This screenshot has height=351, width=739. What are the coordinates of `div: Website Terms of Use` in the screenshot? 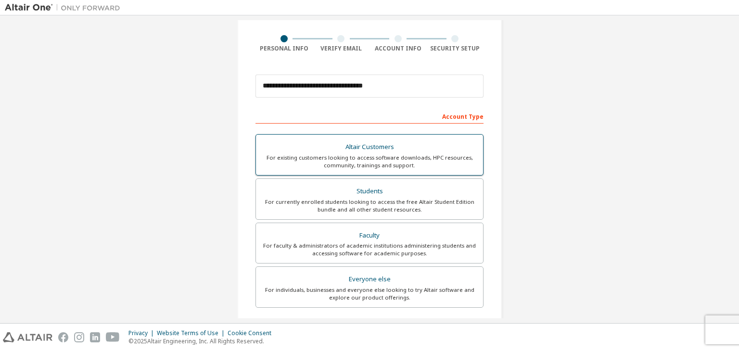 It's located at (192, 333).